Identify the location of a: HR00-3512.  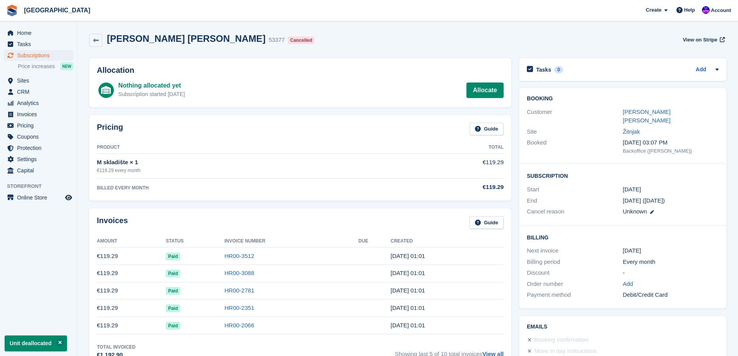
(240, 256).